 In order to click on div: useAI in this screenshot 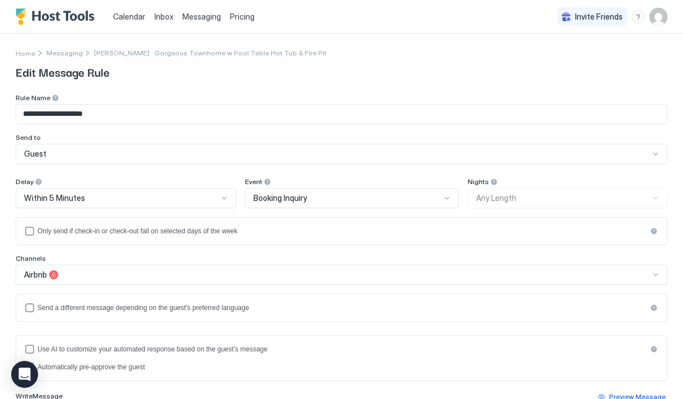, I will do `click(341, 349)`.